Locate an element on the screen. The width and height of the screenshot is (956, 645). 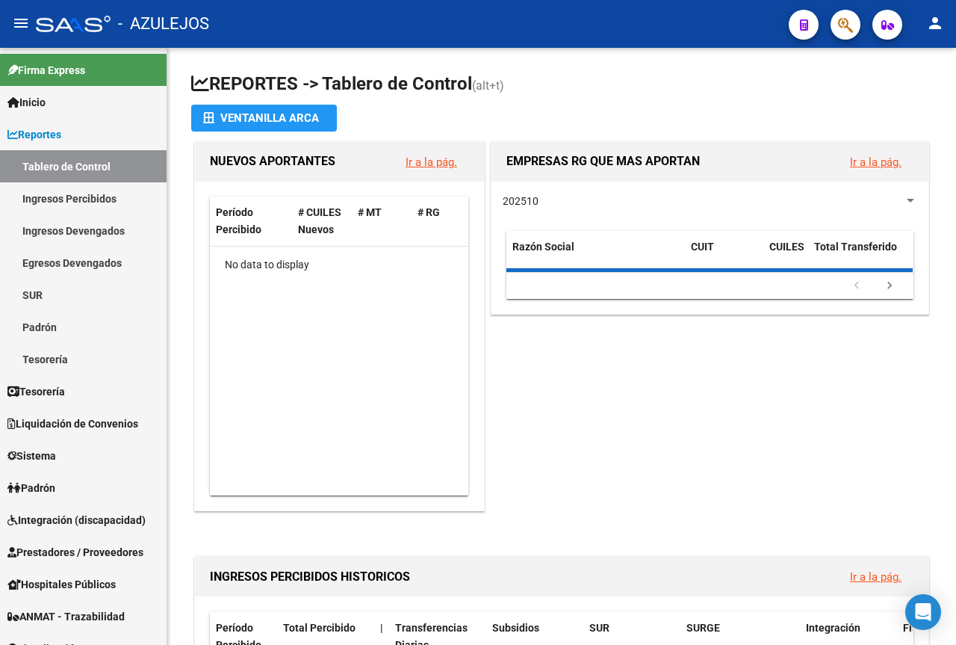
span: EMPRESAS RG QUE MAS APORTAN is located at coordinates (603, 161).